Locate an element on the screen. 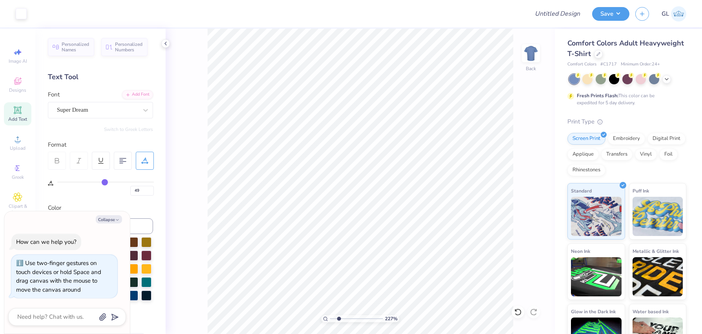  span: Clipart & logos is located at coordinates (18, 209).